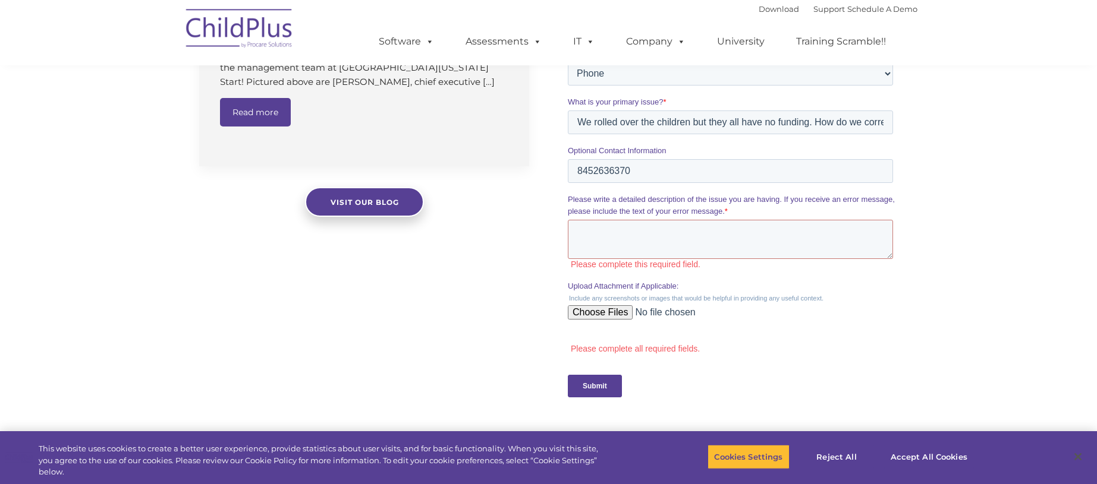 The height and width of the screenshot is (484, 1097). I want to click on span: Visit our blog, so click(364, 202).